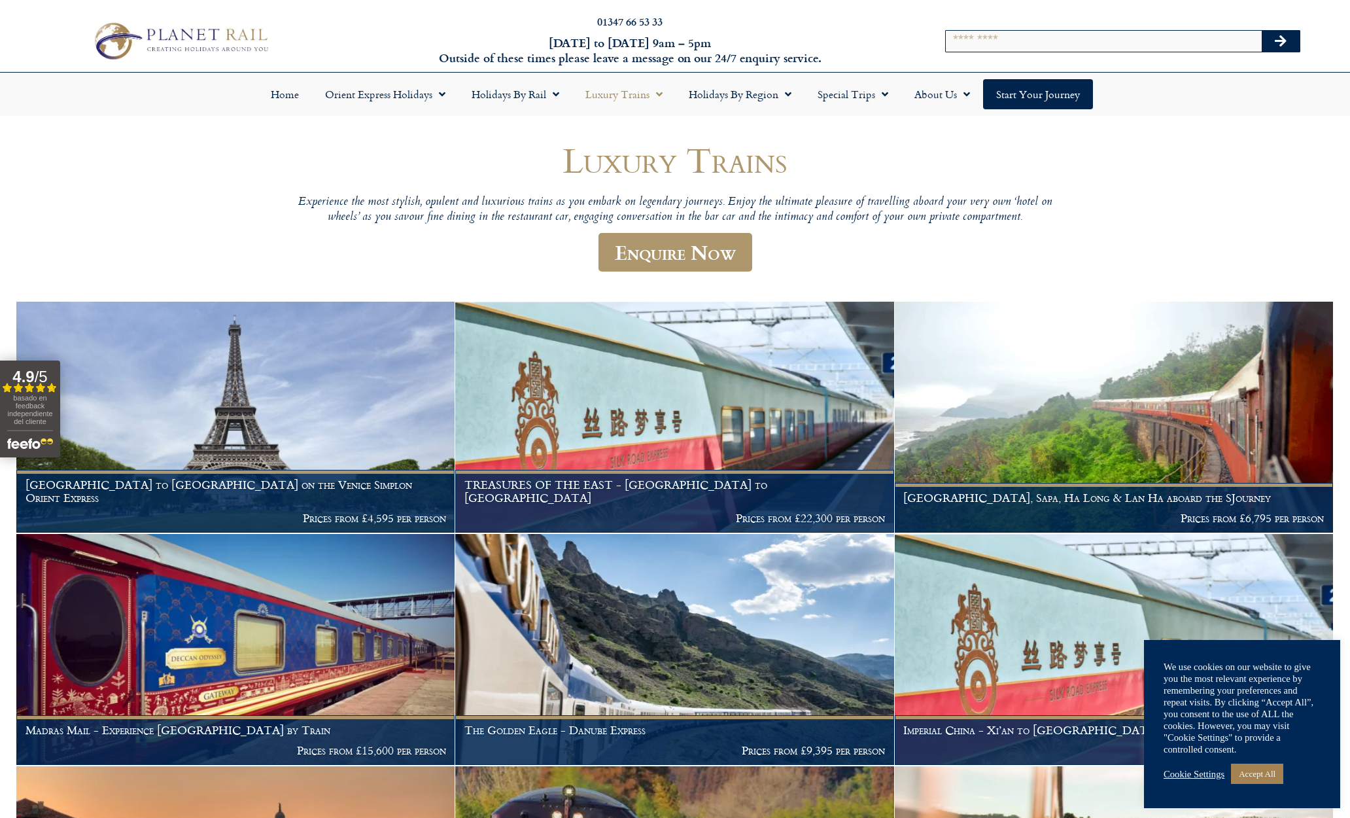 Image resolution: width=1350 pixels, height=818 pixels. Describe the element at coordinates (1194, 774) in the screenshot. I see `a: Cookie Settings` at that location.